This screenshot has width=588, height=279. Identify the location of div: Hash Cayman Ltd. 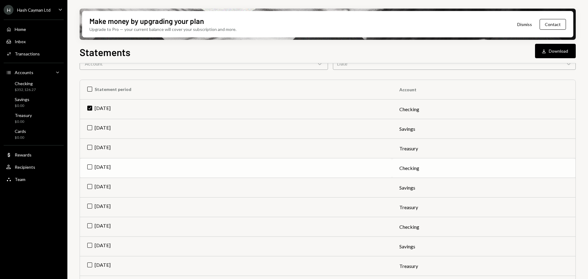
(34, 10).